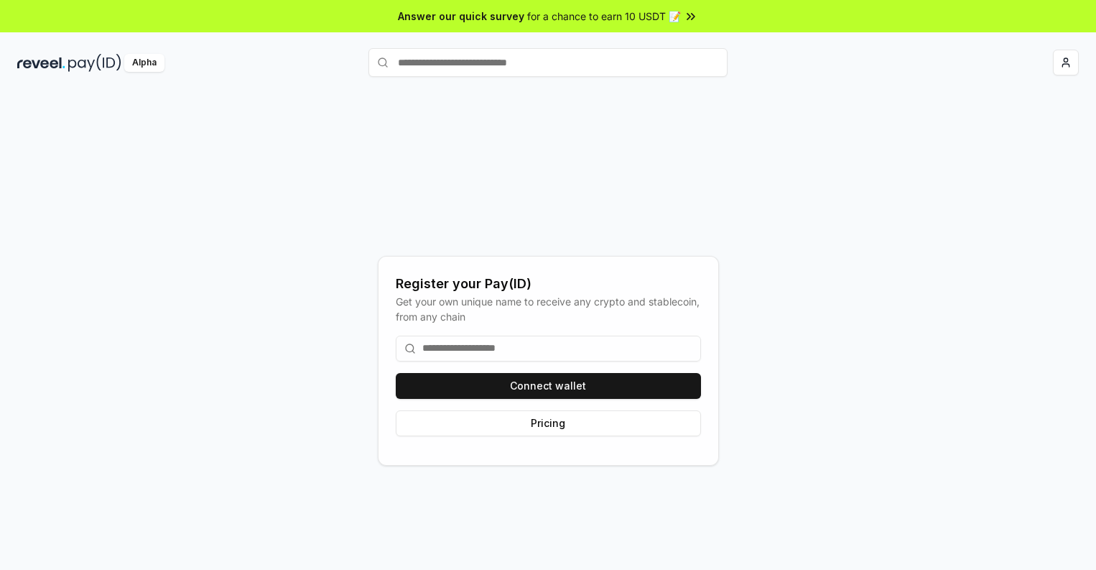  Describe the element at coordinates (548, 386) in the screenshot. I see `button: Connect wallet` at that location.